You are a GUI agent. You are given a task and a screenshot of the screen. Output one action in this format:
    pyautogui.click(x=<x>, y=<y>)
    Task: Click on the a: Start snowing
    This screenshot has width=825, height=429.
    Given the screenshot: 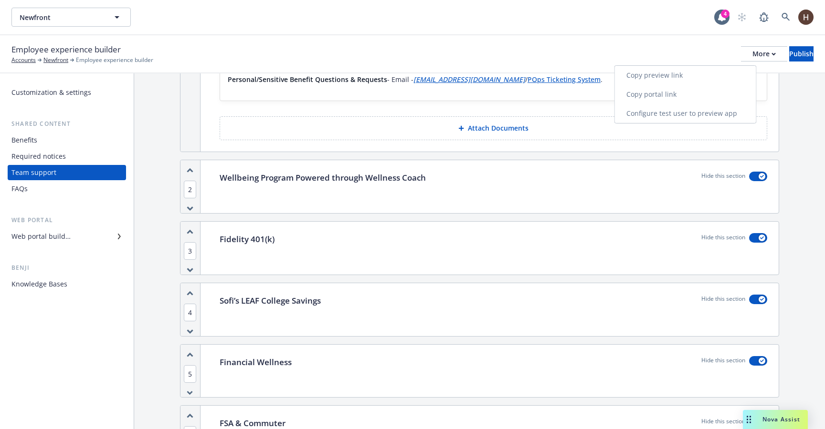 What is the action you would take?
    pyautogui.click(x=742, y=17)
    